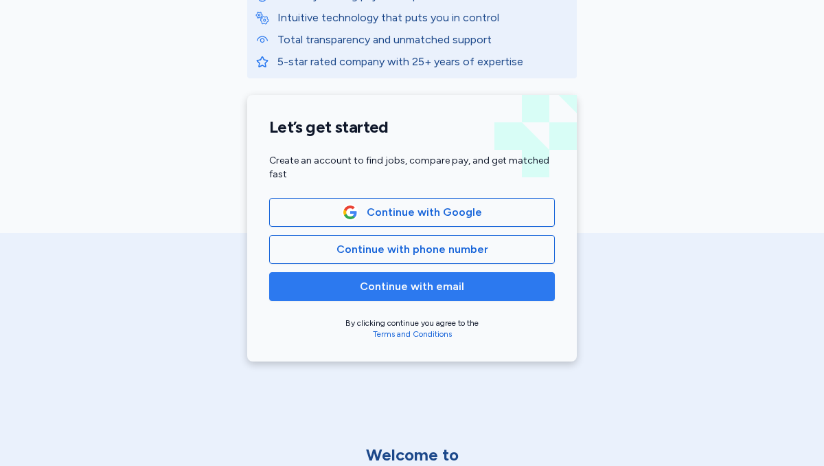  What do you see at coordinates (412, 328) in the screenshot?
I see `div: By clicking continue you agree to the` at bounding box center [412, 328].